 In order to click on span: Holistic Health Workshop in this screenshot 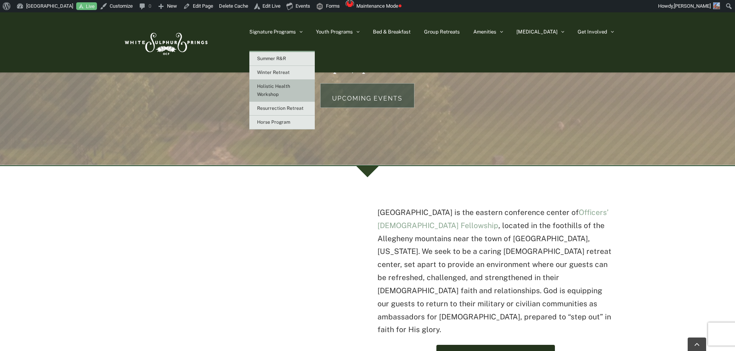, I will do `click(274, 90)`.